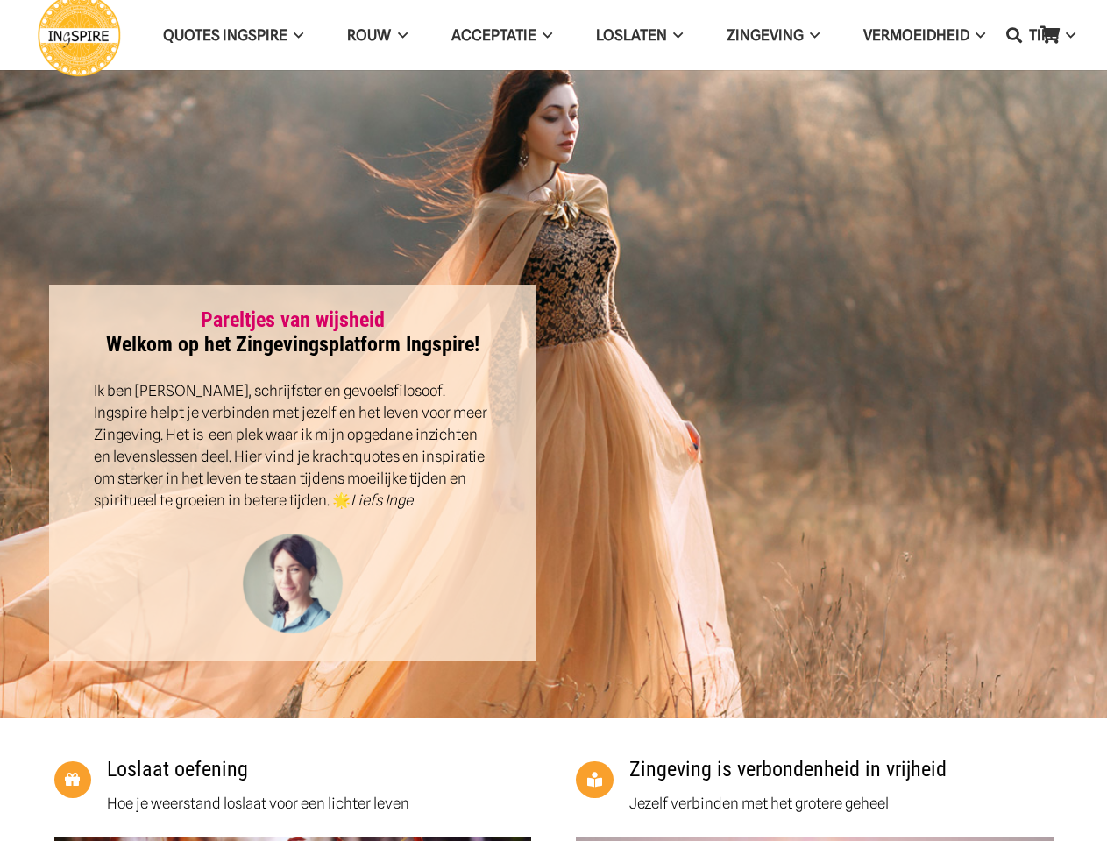 The height and width of the screenshot is (841, 1107). I want to click on p: Jezelf verbinden met het grotere geheel, so click(788, 803).